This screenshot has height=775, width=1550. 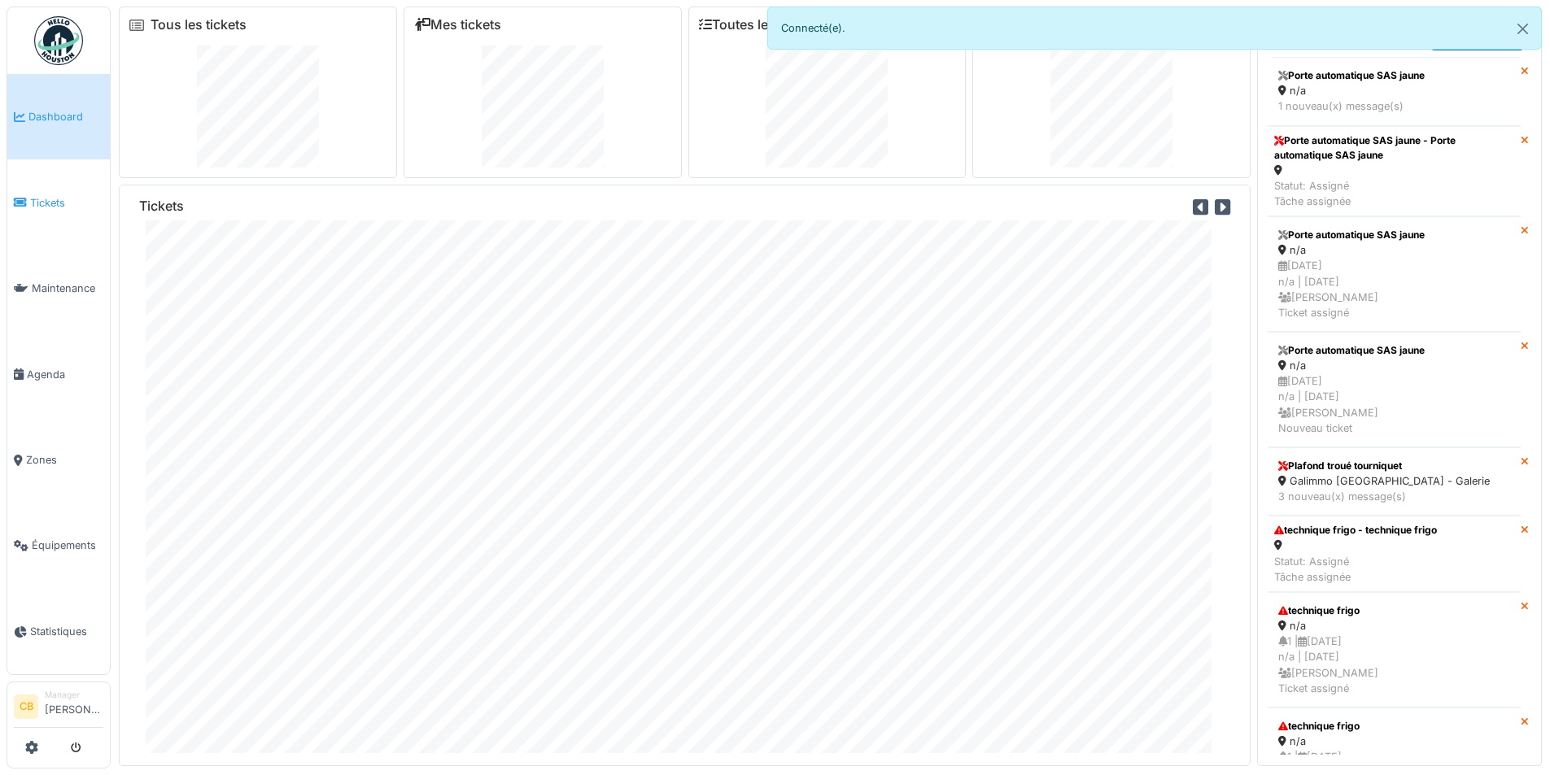 I want to click on a: Dashboard, so click(x=59, y=116).